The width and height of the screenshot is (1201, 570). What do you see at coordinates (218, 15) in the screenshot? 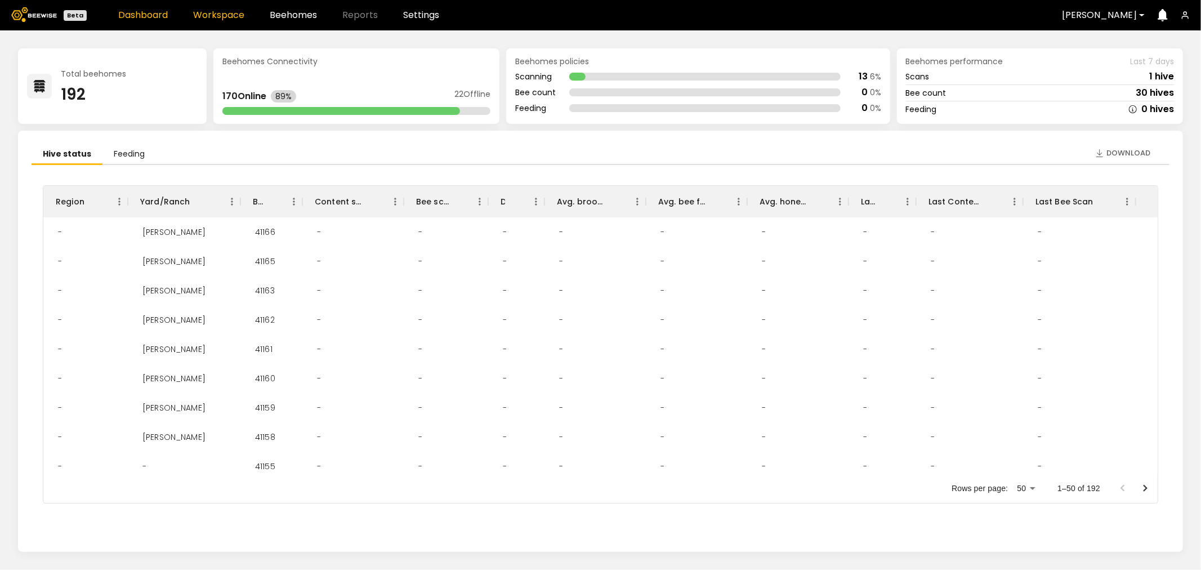
I see `a: Workspace` at bounding box center [218, 15].